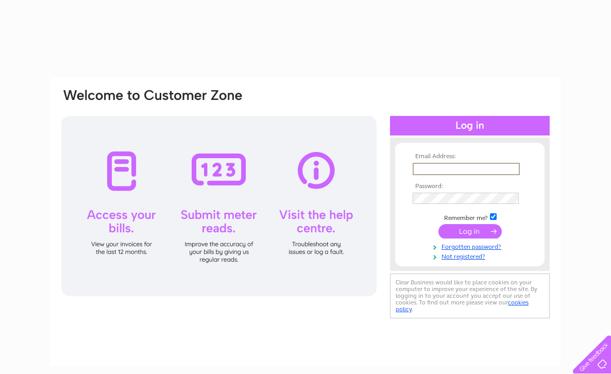 The height and width of the screenshot is (374, 611). Describe the element at coordinates (470, 157) in the screenshot. I see `th: Email Address:` at that location.